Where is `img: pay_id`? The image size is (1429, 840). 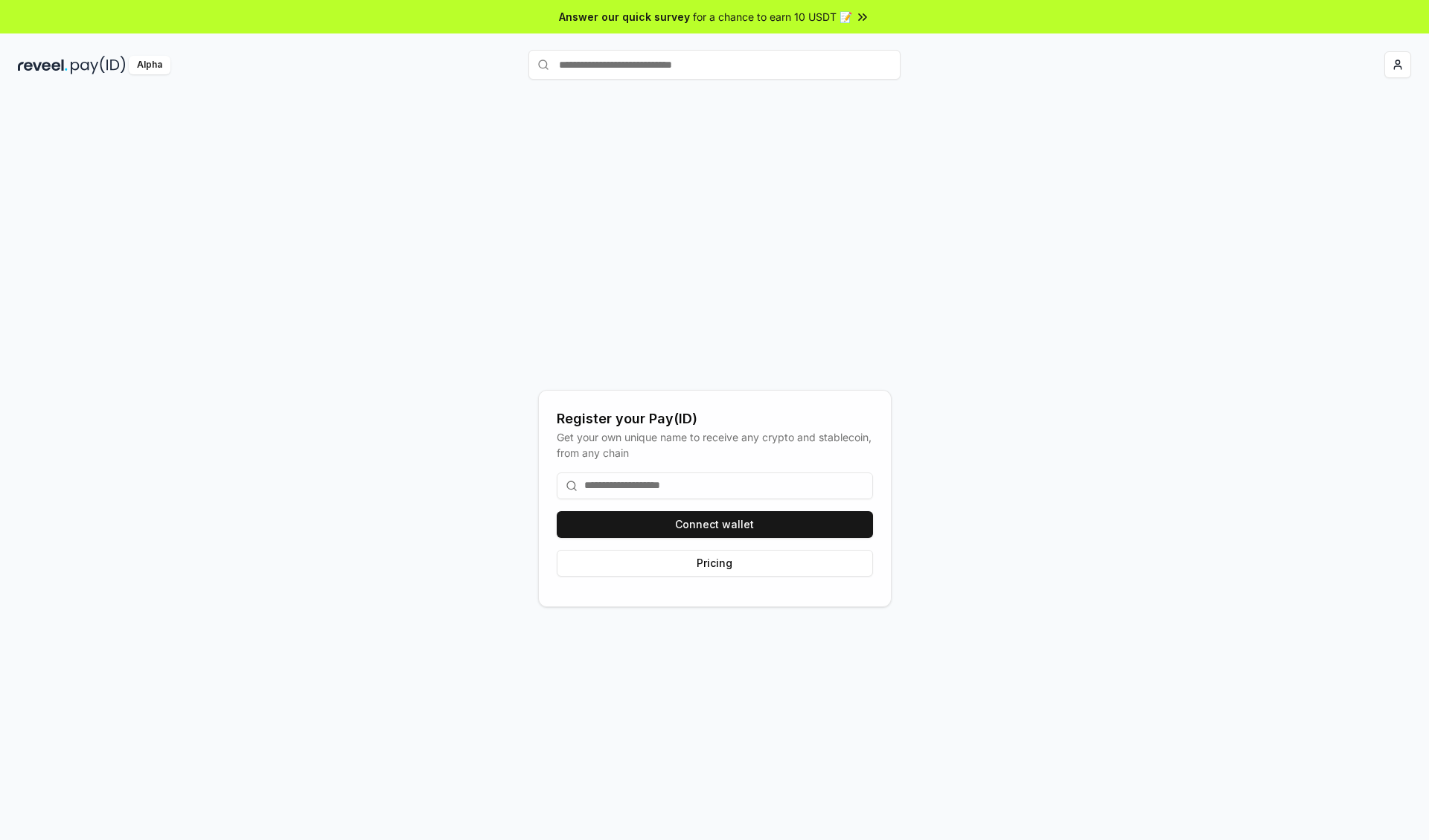 img: pay_id is located at coordinates (98, 64).